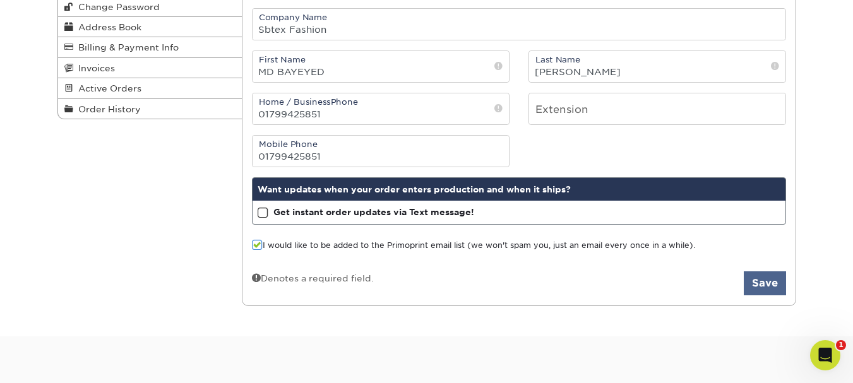  I want to click on button: Save, so click(764, 283).